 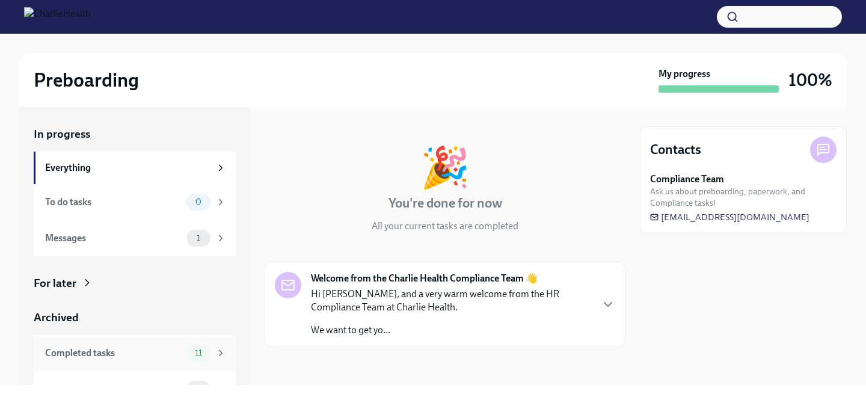 I want to click on a: In progress, so click(x=135, y=134).